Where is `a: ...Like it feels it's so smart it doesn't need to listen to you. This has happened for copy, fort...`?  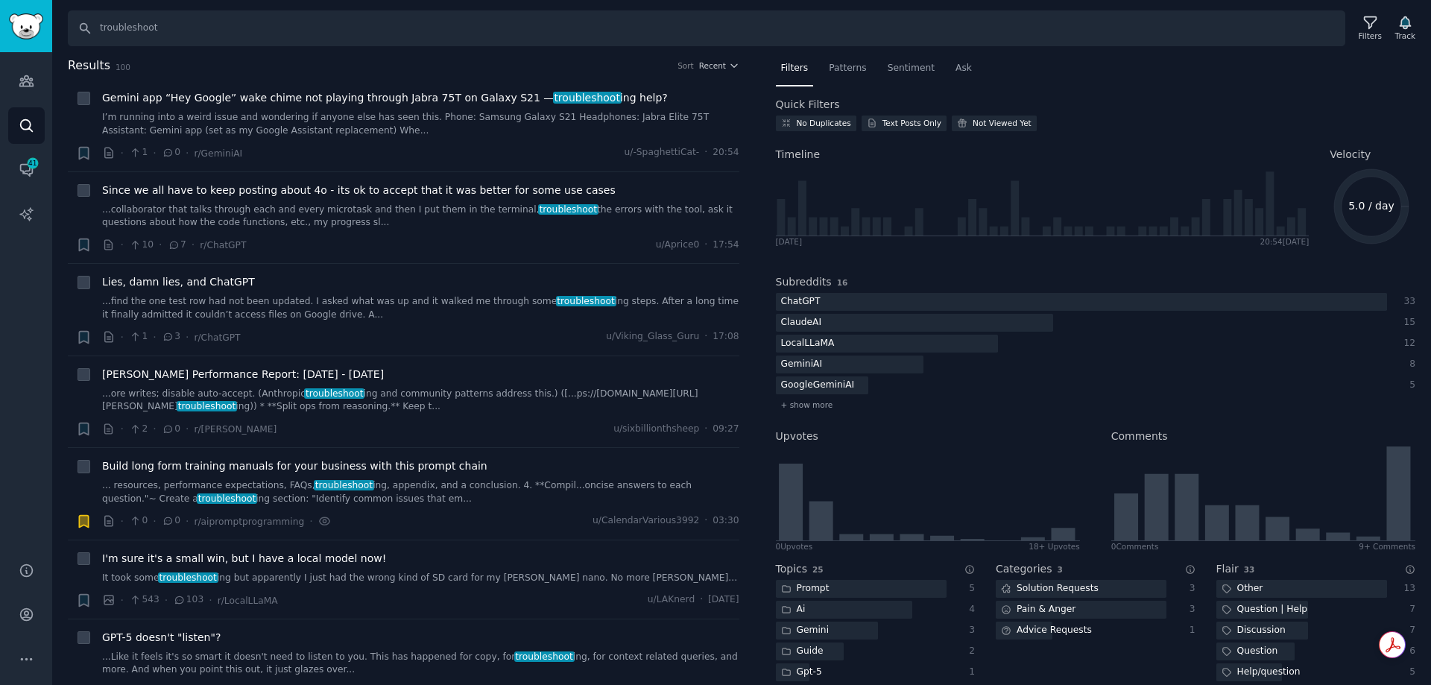
a: ...Like it feels it's so smart it doesn't need to listen to you. This has happened for copy, fort... is located at coordinates (420, 663).